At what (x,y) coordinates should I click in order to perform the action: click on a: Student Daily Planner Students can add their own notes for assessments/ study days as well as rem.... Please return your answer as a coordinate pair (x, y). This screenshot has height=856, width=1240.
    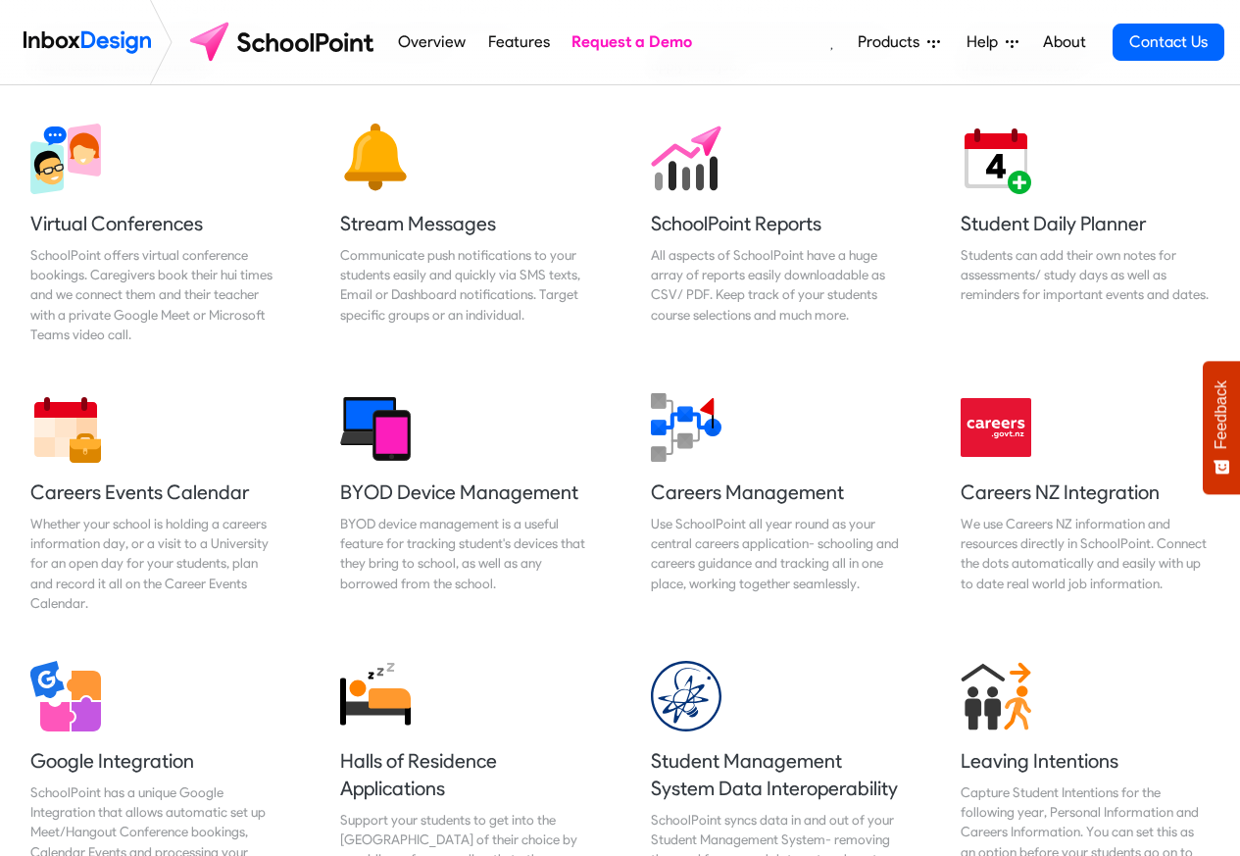
    Looking at the image, I should click on (1085, 234).